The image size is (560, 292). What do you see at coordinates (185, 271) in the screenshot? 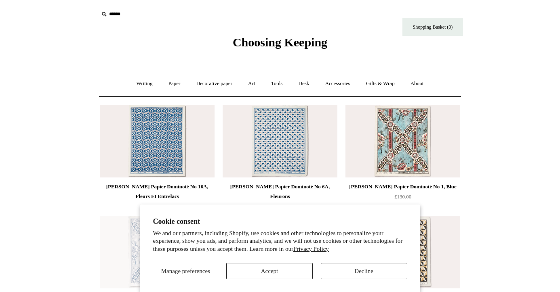
I see `span: Manage preferences` at bounding box center [185, 271].